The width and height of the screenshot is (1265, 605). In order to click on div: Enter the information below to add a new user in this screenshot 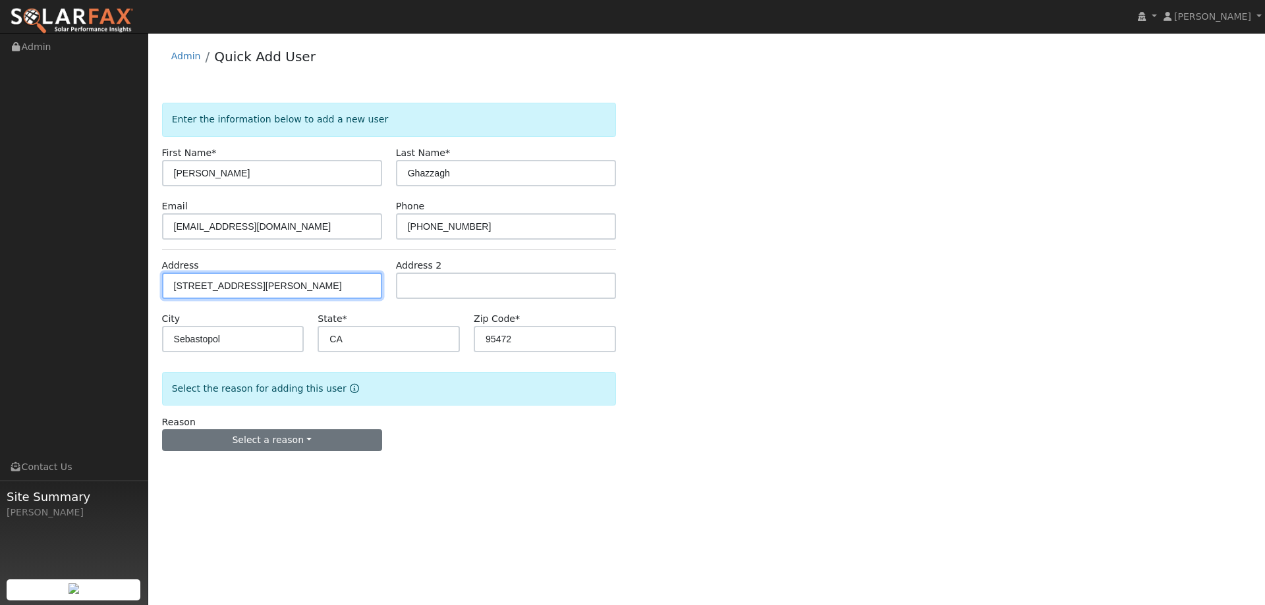, I will do `click(389, 119)`.